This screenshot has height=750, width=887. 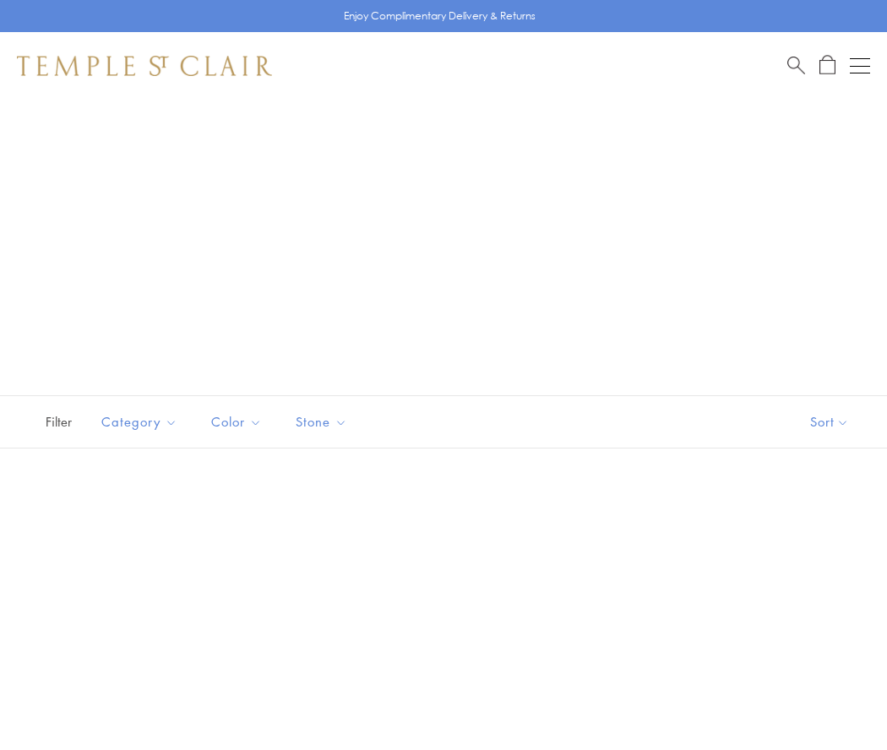 What do you see at coordinates (324, 422) in the screenshot?
I see `span: Stone` at bounding box center [324, 422].